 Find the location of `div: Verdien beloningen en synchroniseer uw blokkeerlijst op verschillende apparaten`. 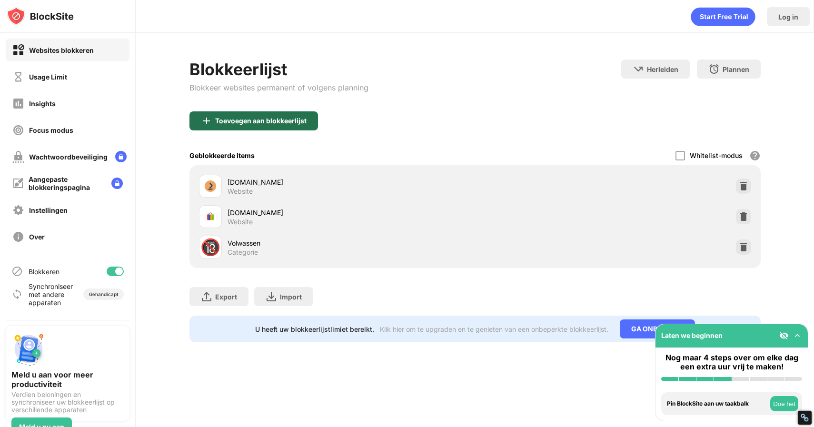

div: Verdien beloningen en synchroniseer uw blokkeerlijst op verschillende apparaten is located at coordinates (68, 402).